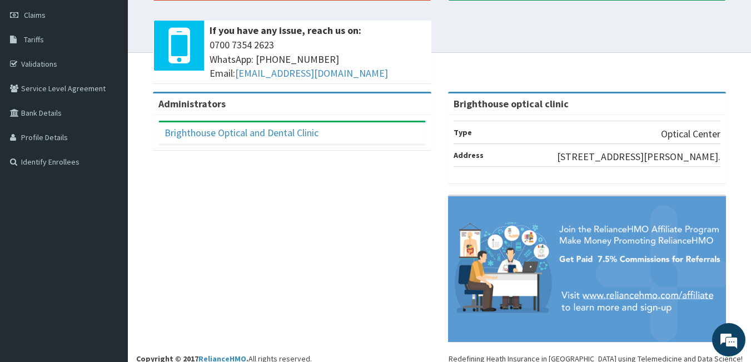 This screenshot has width=751, height=362. What do you see at coordinates (34, 15) in the screenshot?
I see `span: Claims` at bounding box center [34, 15].